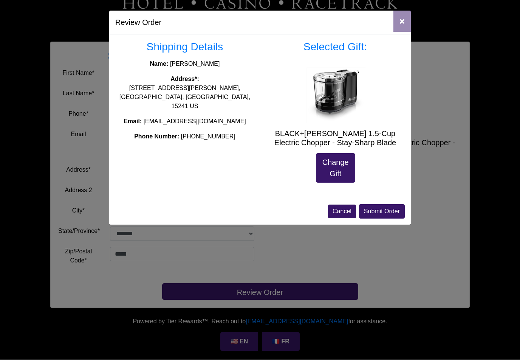  I want to click on a: Change Gift, so click(336, 168).